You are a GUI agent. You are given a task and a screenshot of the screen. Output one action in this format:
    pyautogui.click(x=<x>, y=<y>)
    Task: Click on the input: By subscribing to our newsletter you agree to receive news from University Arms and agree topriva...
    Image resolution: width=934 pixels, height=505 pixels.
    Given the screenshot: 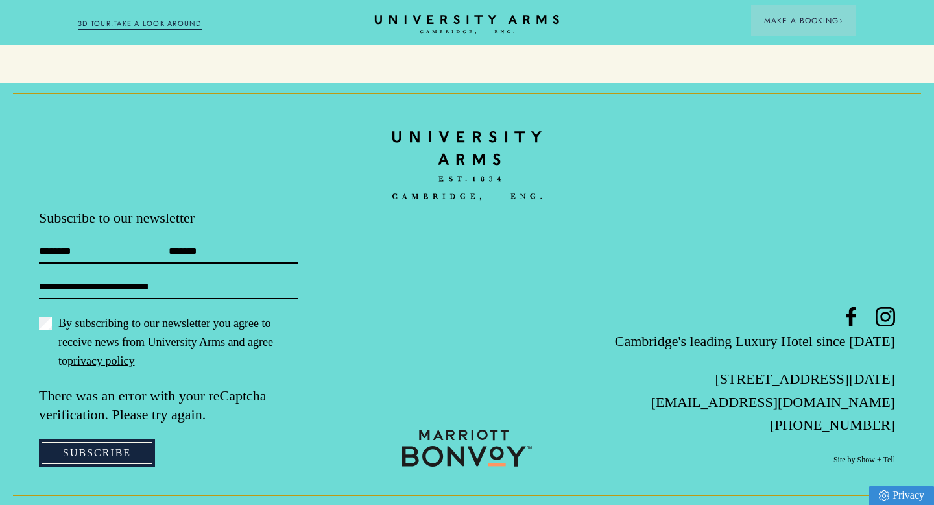 What is the action you would take?
    pyautogui.click(x=45, y=324)
    